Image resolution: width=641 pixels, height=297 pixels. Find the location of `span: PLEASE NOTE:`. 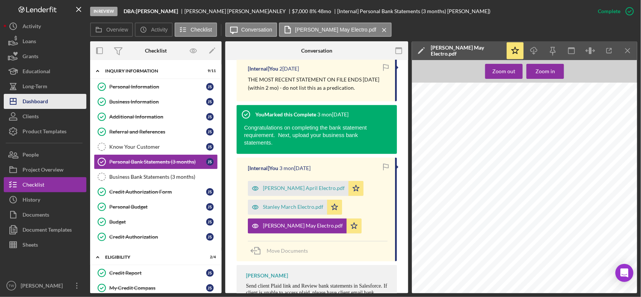

span: PLEASE NOTE: is located at coordinates (580, 148).